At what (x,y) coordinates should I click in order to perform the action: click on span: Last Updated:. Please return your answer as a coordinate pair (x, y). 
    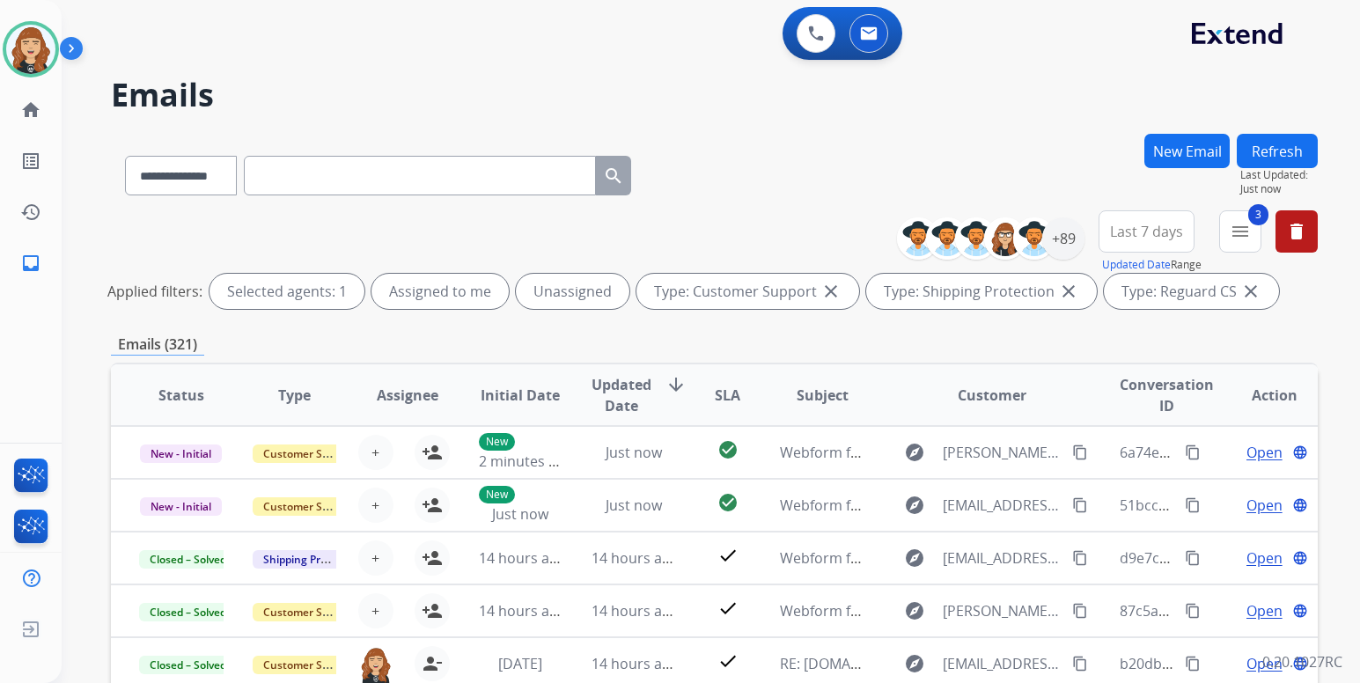
    Looking at the image, I should click on (1279, 175).